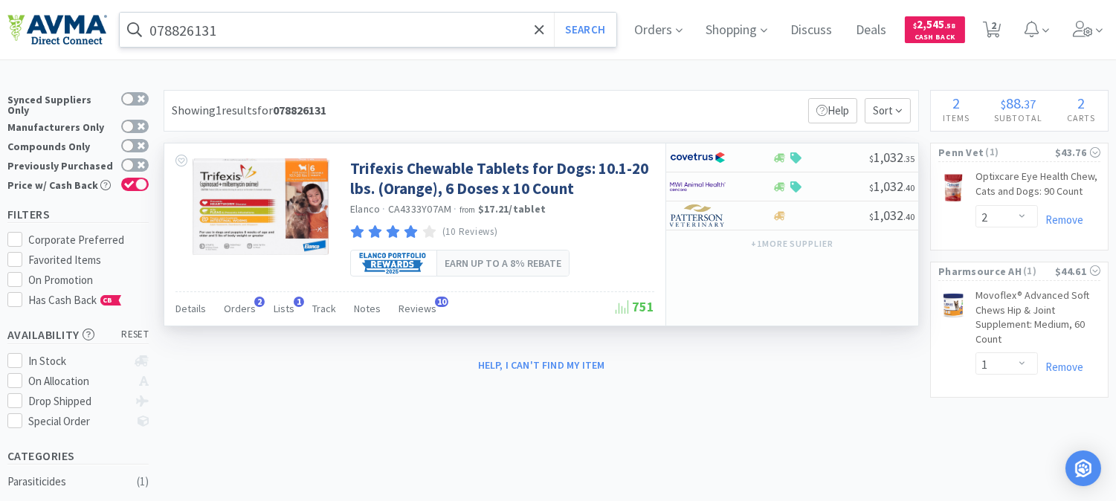 This screenshot has height=501, width=1116. Describe the element at coordinates (299, 302) in the screenshot. I see `span: 1` at that location.